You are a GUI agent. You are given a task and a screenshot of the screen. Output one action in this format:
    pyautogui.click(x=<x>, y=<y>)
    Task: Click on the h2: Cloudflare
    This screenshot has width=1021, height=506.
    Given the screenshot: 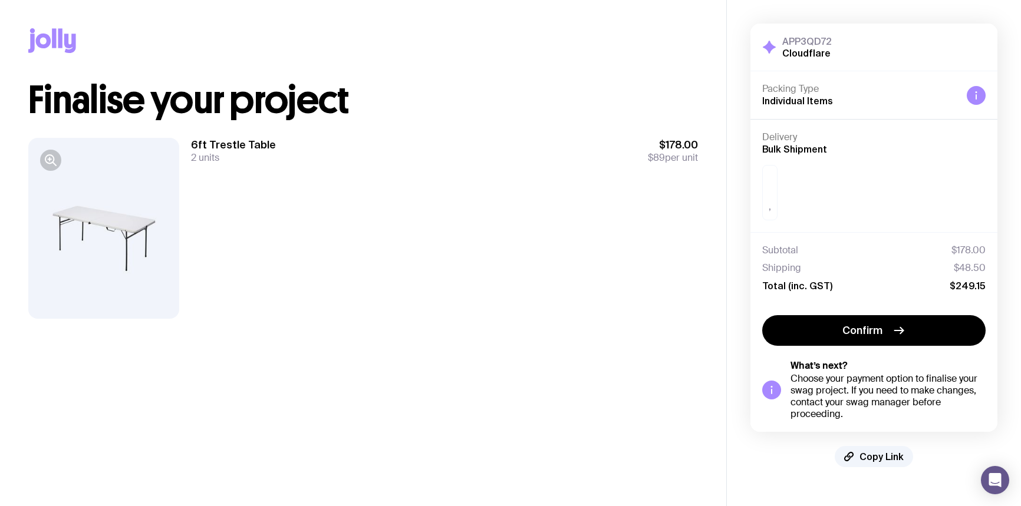 What is the action you would take?
    pyautogui.click(x=807, y=53)
    